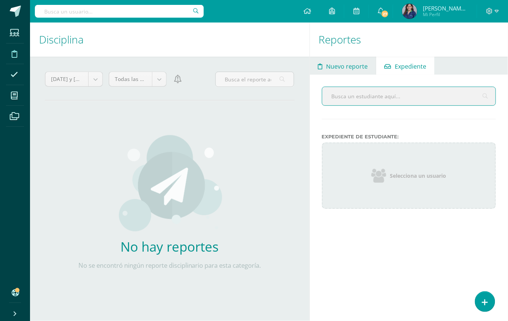 This screenshot has height=321, width=508. Describe the element at coordinates (409, 11) in the screenshot. I see `img: db8d0f3a3f1a4186aed9c51f0b41ee79.png` at that location.